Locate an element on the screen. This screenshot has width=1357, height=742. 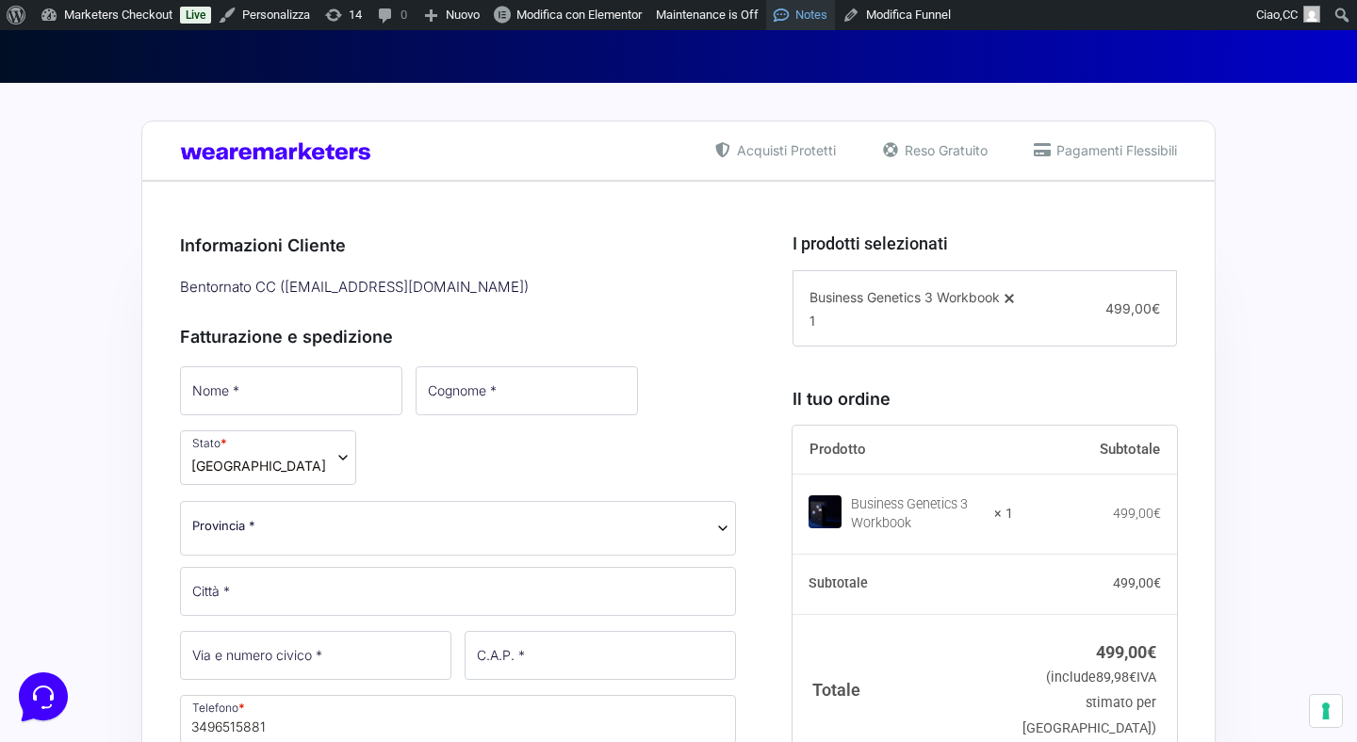
span: 499,00 is located at coordinates (1132, 308).